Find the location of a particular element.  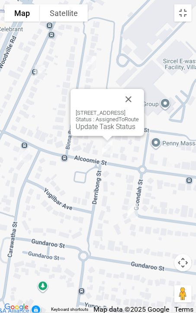

div: 51A Goondah Street, VILLAWOOD NSW 2163<br>Status : AssignedToRoute<br><a href="/driver/booking/48... is located at coordinates (133, 211).